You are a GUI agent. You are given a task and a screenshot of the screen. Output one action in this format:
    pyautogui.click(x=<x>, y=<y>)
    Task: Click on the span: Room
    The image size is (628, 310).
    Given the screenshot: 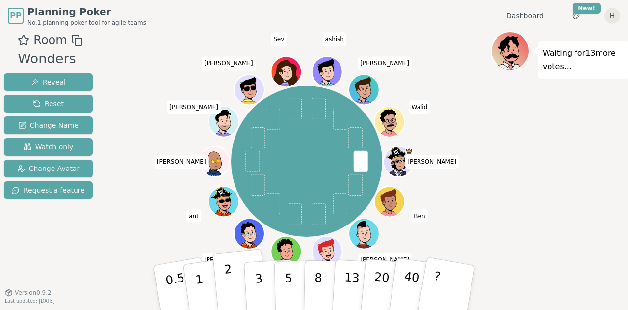 What is the action you would take?
    pyautogui.click(x=50, y=40)
    